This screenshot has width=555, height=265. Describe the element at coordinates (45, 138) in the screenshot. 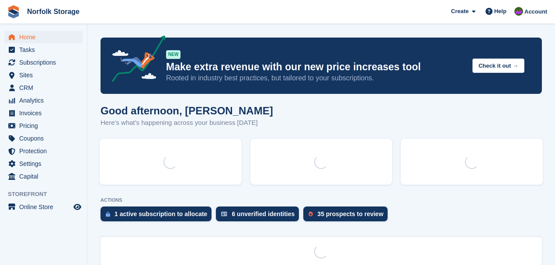

I see `span: Coupons` at that location.